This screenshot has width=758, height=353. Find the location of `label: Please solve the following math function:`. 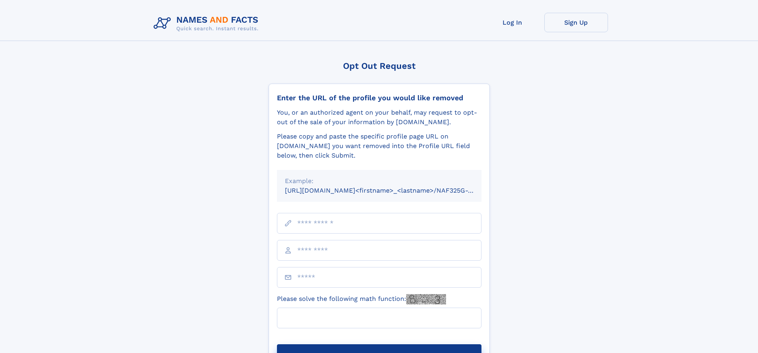

label: Please solve the following math function: is located at coordinates (361, 299).